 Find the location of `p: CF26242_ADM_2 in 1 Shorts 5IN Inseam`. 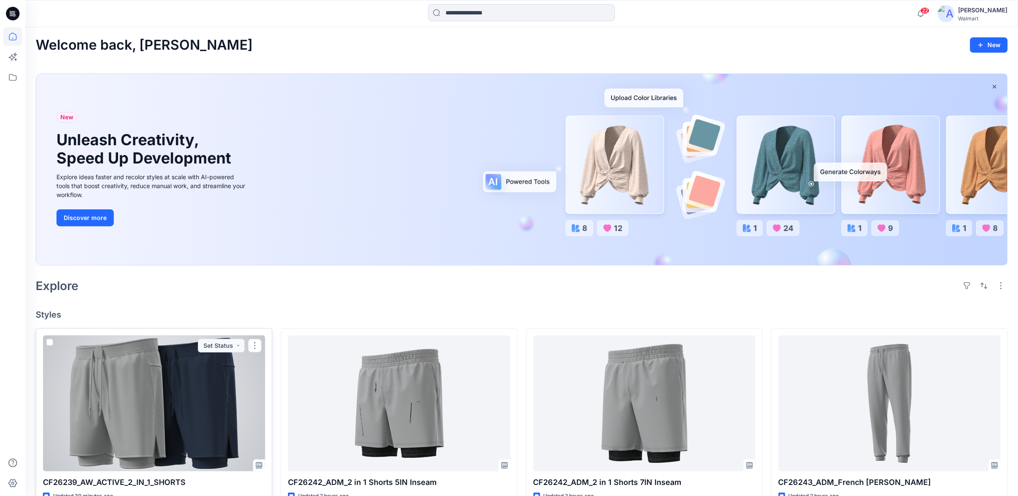

p: CF26242_ADM_2 in 1 Shorts 5IN Inseam is located at coordinates (399, 483).